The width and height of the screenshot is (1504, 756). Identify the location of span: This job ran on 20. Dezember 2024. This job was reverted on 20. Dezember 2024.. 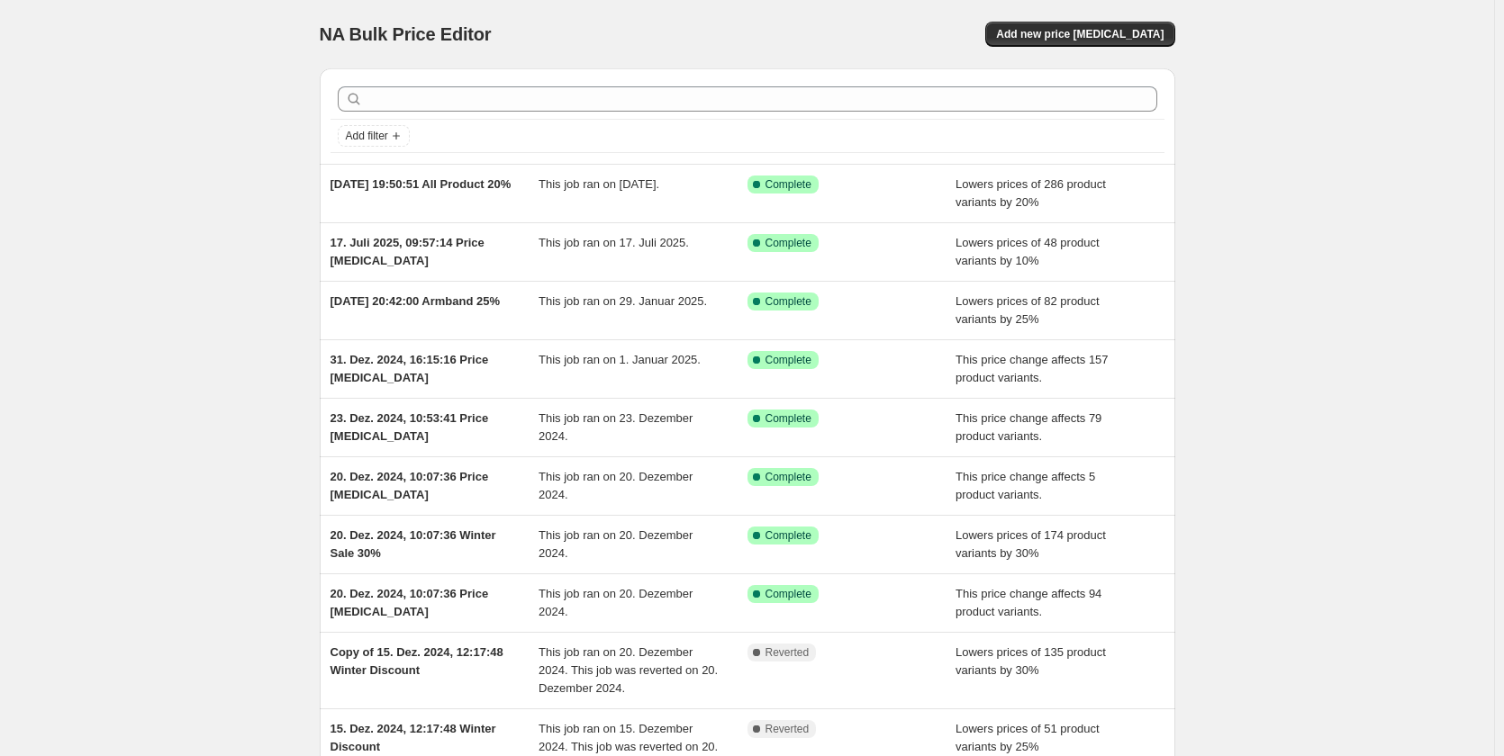
(628, 670).